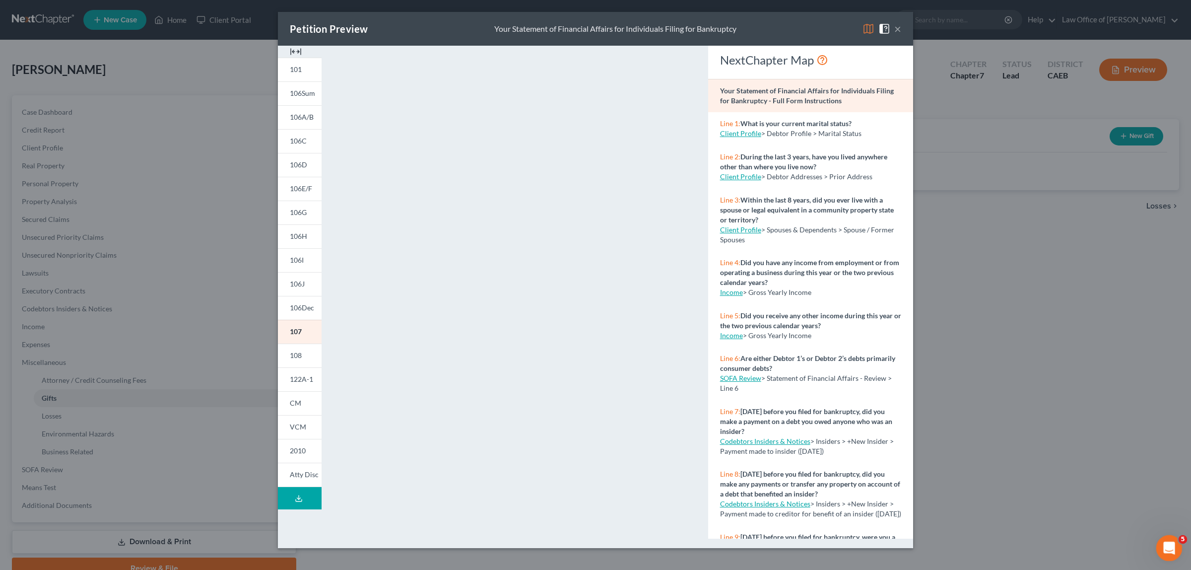  Describe the element at coordinates (300, 93) in the screenshot. I see `a: 106Sum` at that location.